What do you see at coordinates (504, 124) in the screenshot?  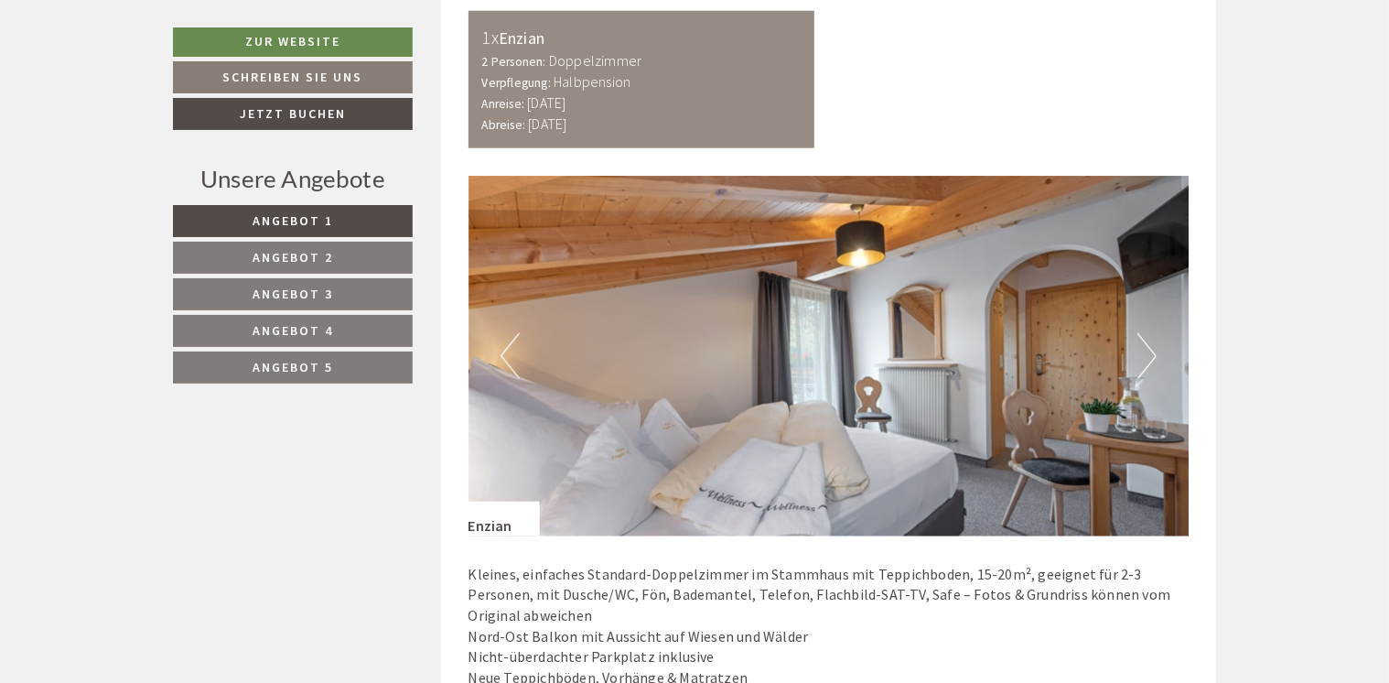 I see `small: Abreise:` at bounding box center [504, 124].